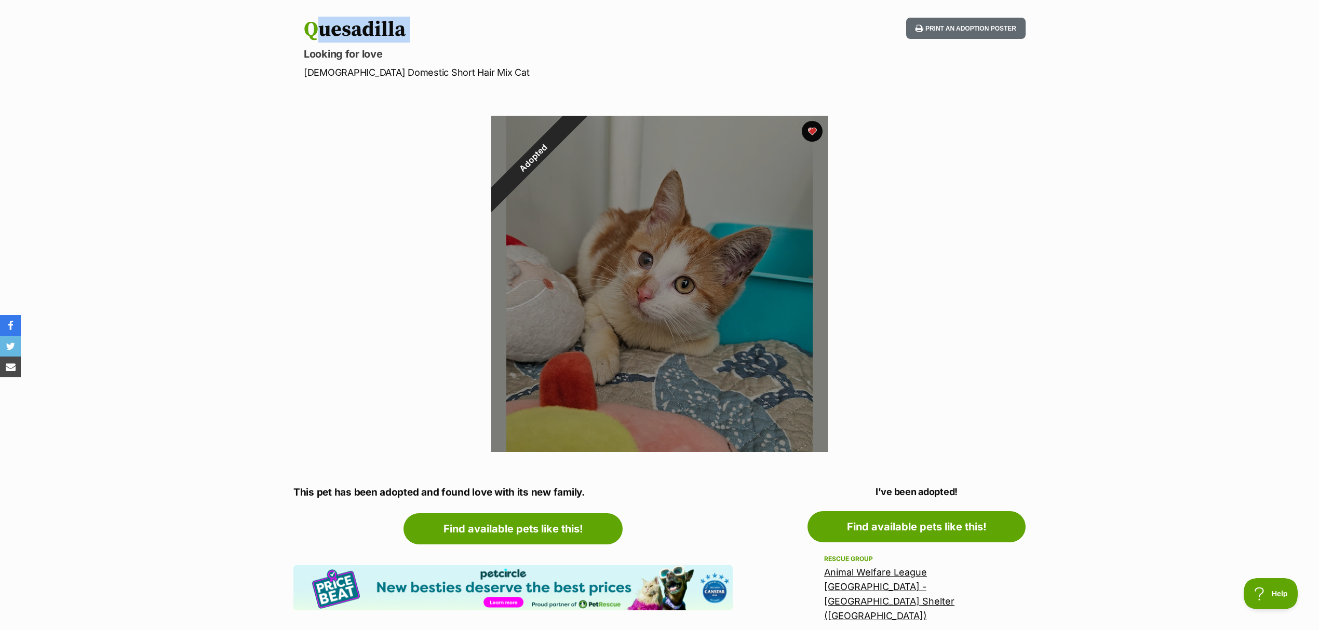 The height and width of the screenshot is (630, 1319). I want to click on div: Adopted, so click(533, 157).